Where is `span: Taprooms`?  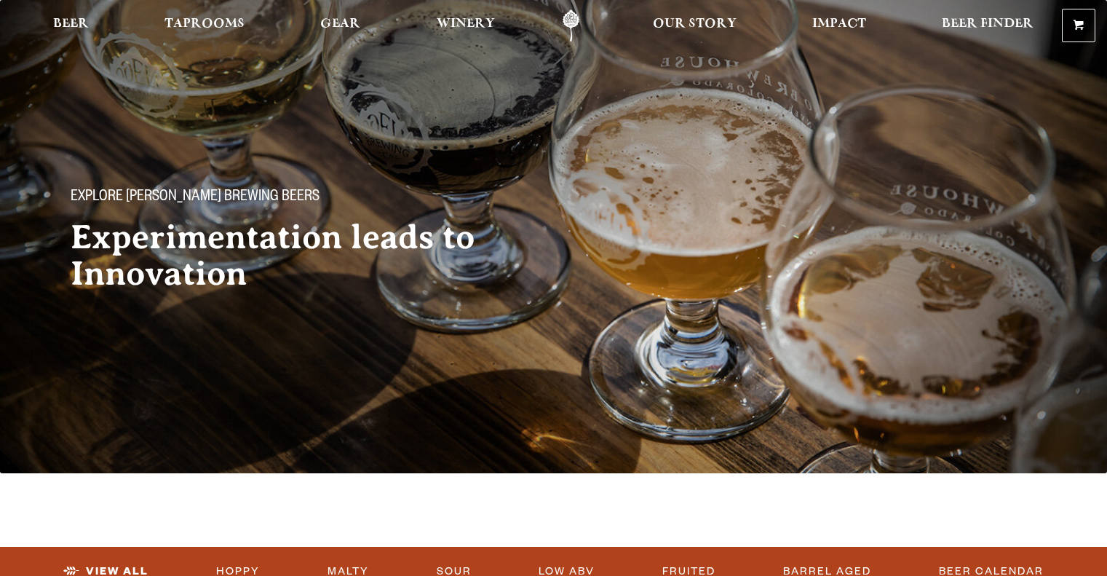
span: Taprooms is located at coordinates (205, 24).